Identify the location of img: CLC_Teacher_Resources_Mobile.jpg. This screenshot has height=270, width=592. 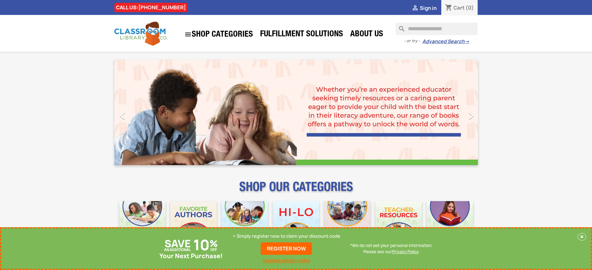
(398, 224).